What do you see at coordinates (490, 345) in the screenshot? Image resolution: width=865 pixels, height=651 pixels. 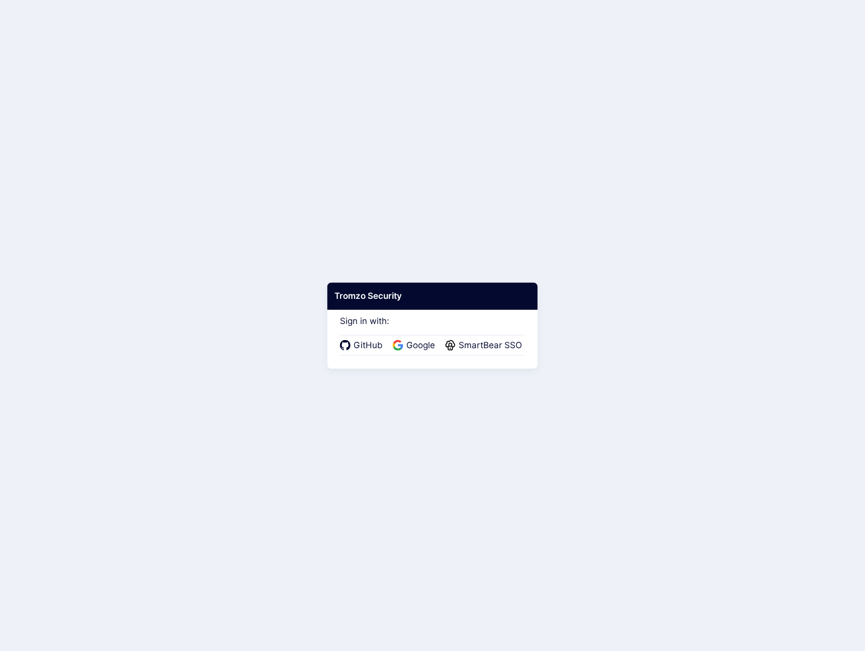 I see `span: SmartBear SSO` at bounding box center [490, 345].